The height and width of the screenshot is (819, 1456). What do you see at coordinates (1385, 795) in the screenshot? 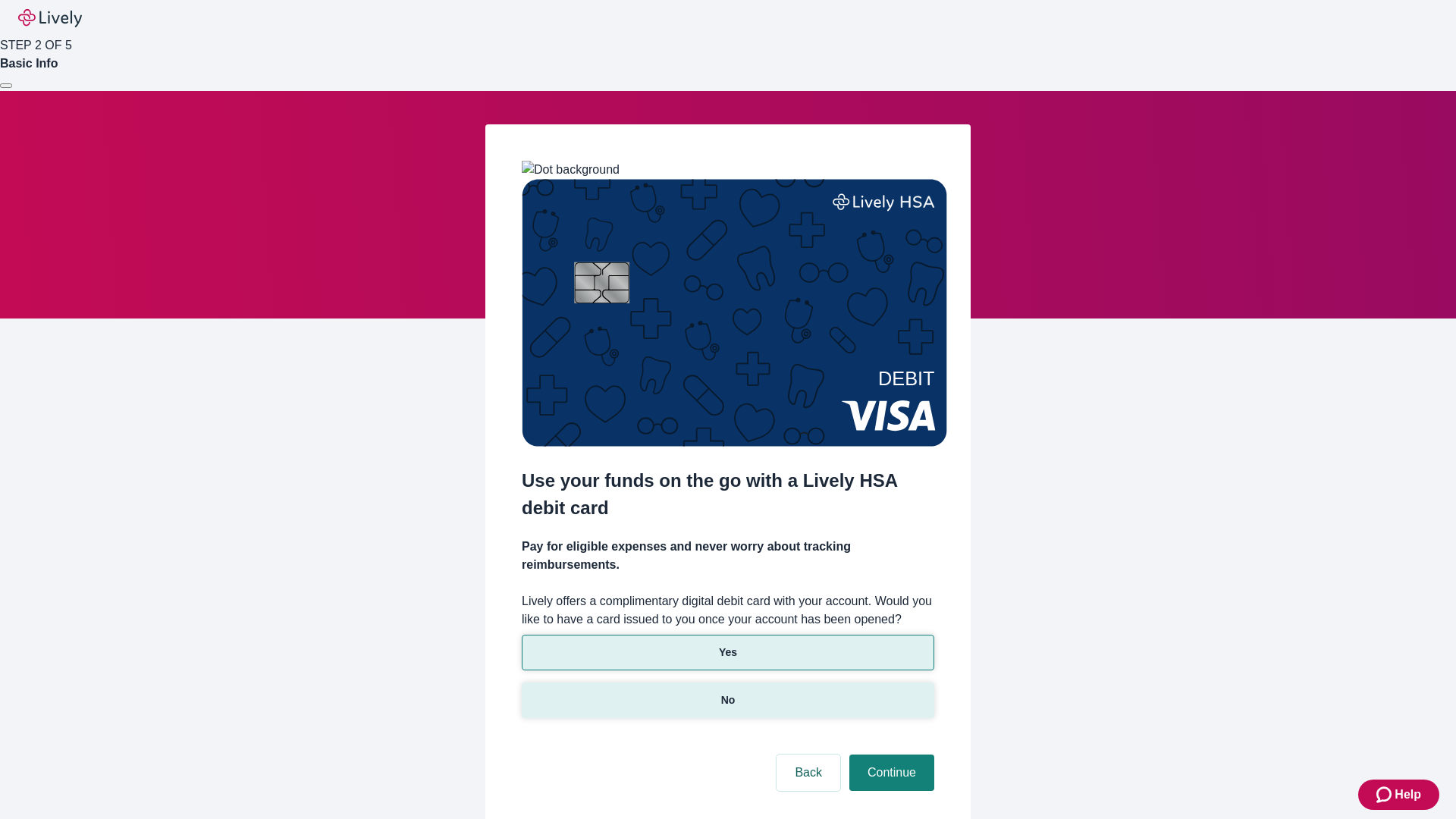
I see `svg: Zendesk support icon` at bounding box center [1385, 795].